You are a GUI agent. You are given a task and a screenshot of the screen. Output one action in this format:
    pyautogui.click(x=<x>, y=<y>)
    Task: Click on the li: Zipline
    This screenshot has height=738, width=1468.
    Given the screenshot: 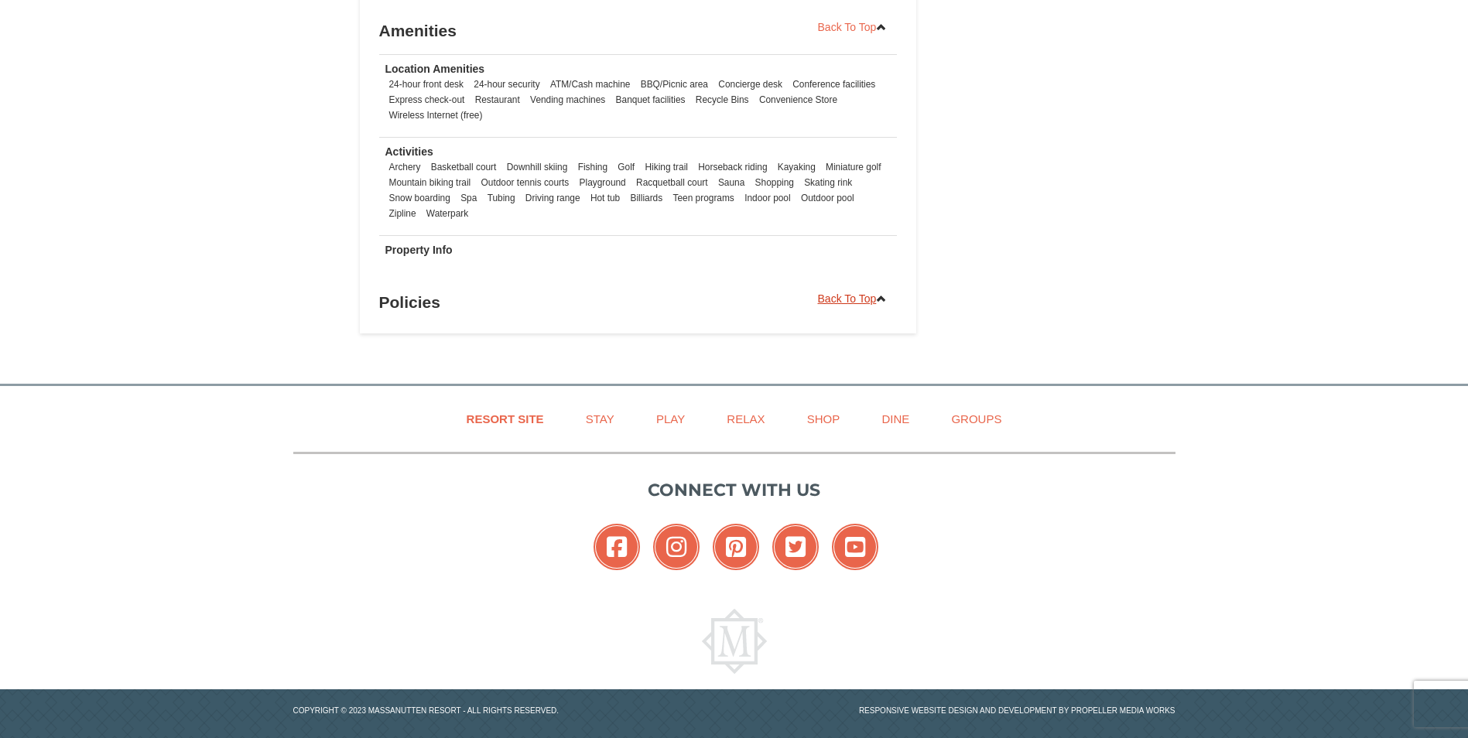 What is the action you would take?
    pyautogui.click(x=402, y=214)
    